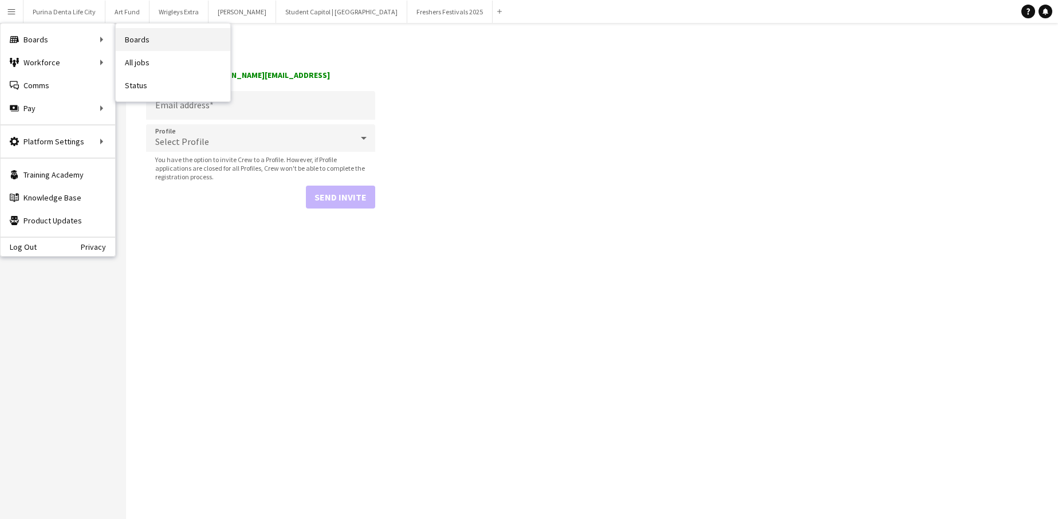 The image size is (1058, 519). What do you see at coordinates (173, 85) in the screenshot?
I see `a: Status` at bounding box center [173, 85].